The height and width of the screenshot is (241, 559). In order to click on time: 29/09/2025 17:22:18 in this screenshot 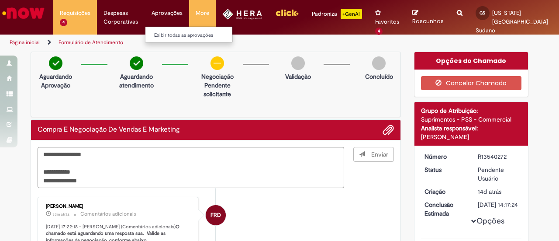, I will do `click(61, 214)`.